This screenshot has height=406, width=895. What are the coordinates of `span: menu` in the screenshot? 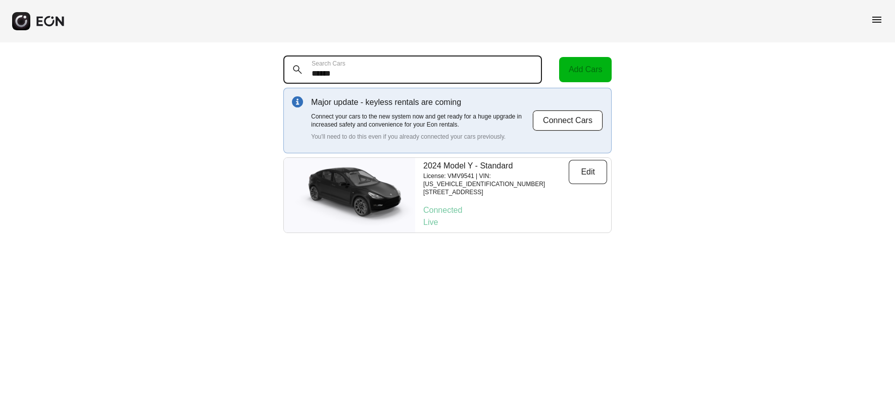 It's located at (877, 20).